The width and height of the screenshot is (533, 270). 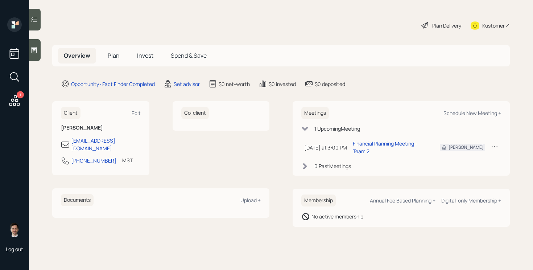 I want to click on div: Digital-only Membership +, so click(x=471, y=200).